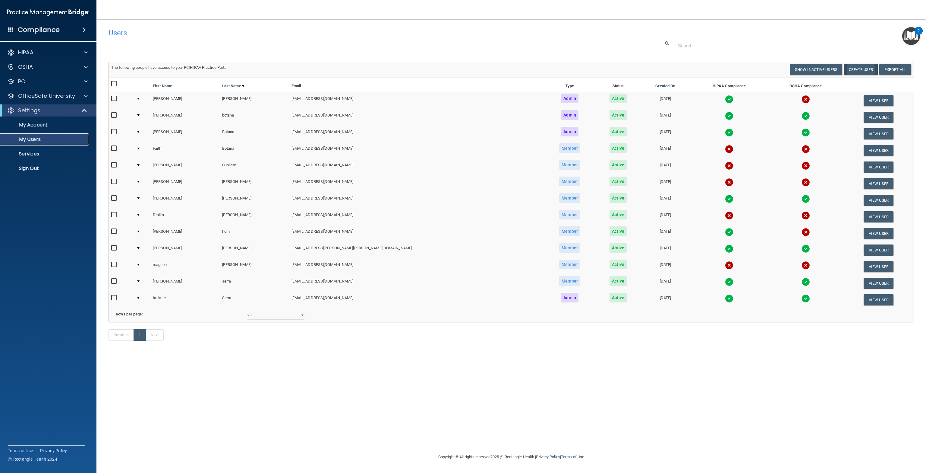 The height and width of the screenshot is (473, 926). Describe the element at coordinates (29, 110) in the screenshot. I see `p: Settings` at that location.